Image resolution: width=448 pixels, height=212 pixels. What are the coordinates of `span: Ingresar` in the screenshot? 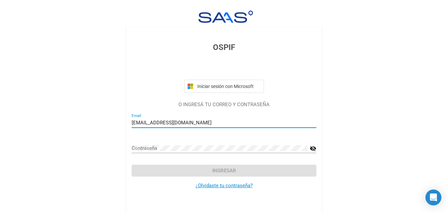 It's located at (224, 171).